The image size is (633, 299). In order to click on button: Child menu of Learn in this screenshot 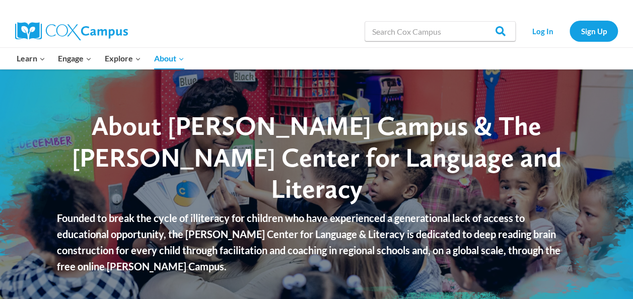, I will do `click(31, 58)`.